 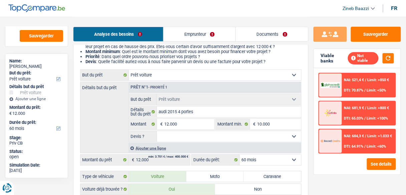 I want to click on span: Devis, so click(x=91, y=61).